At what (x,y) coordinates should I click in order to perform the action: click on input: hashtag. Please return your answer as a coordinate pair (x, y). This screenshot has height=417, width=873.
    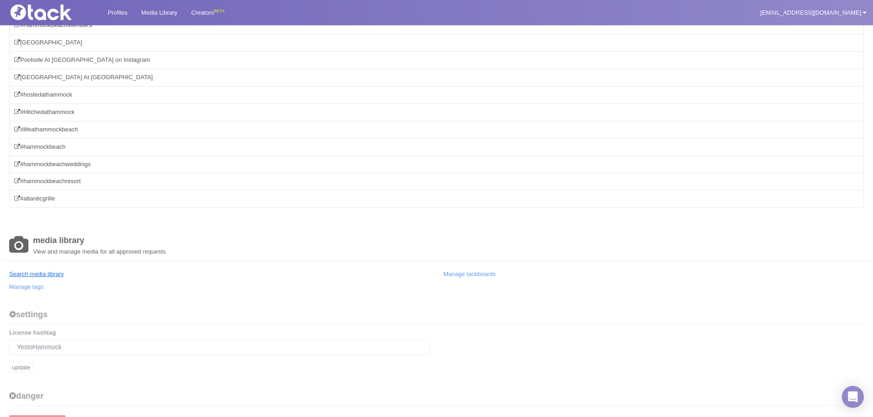
    Looking at the image, I should click on (219, 347).